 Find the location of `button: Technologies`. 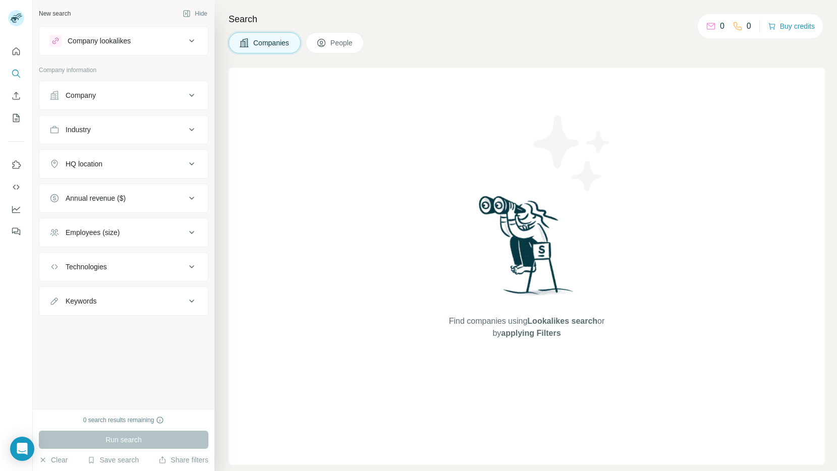

button: Technologies is located at coordinates (124, 267).